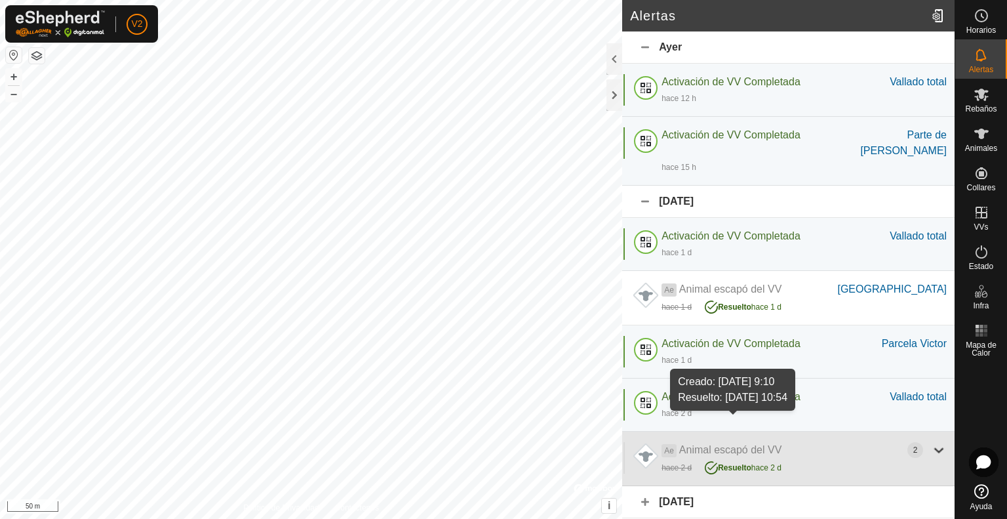 This screenshot has height=519, width=1007. Describe the element at coordinates (981, 227) in the screenshot. I see `span: VVs` at that location.